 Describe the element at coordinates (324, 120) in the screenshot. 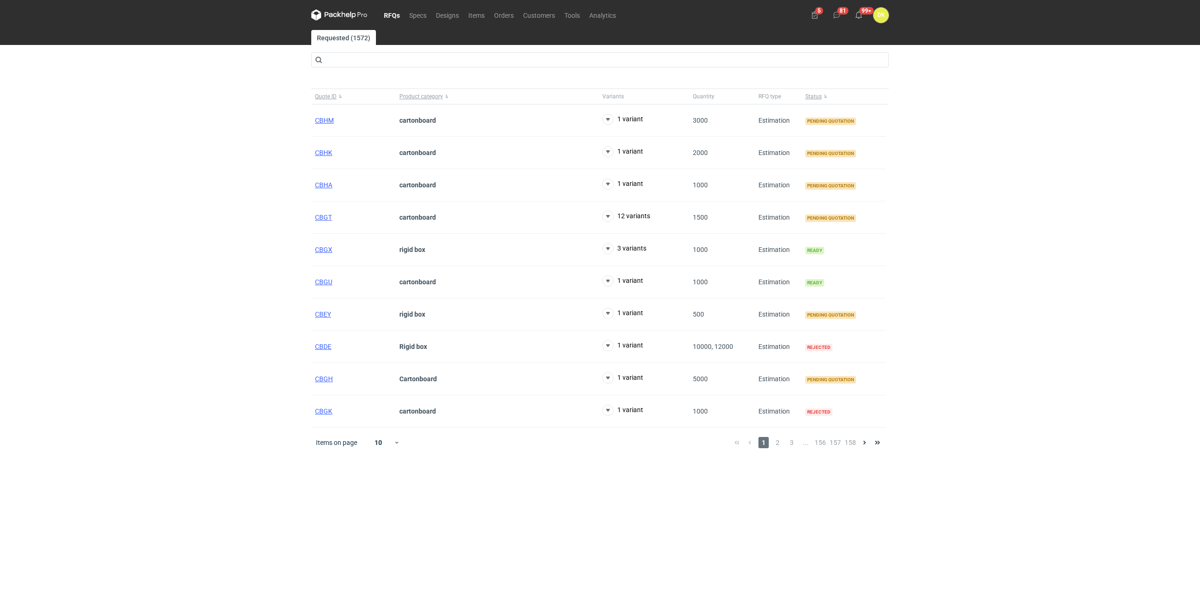

I see `span: CBHM` at that location.